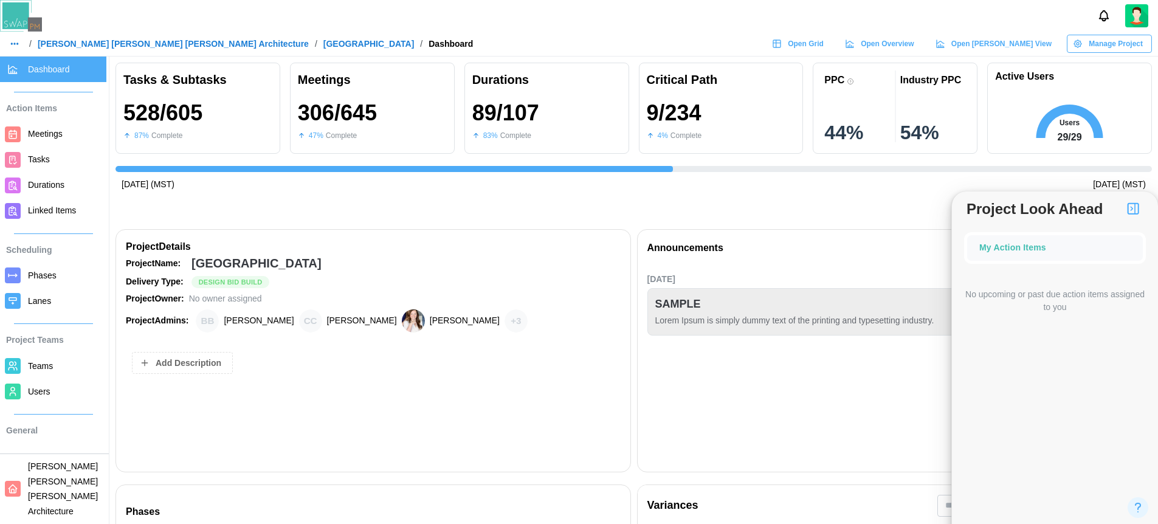 The height and width of the screenshot is (524, 1158). Describe the element at coordinates (491, 136) in the screenshot. I see `div: 83 %` at that location.